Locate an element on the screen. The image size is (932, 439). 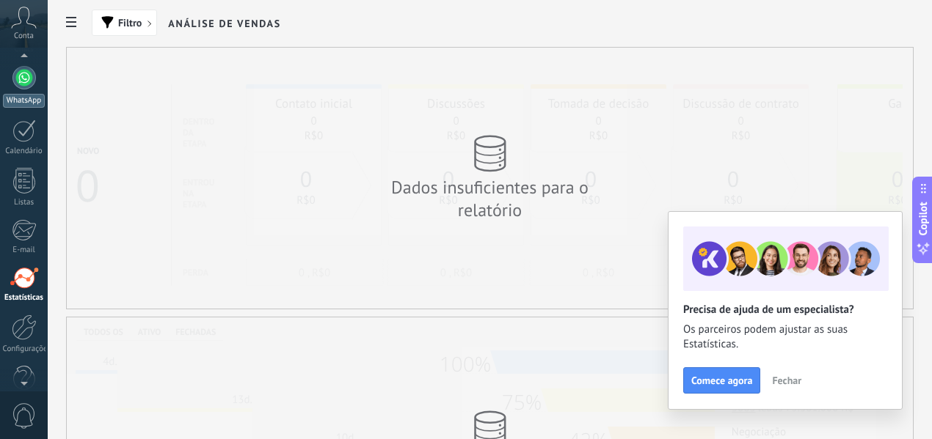
div: E-mail is located at coordinates (24, 250).